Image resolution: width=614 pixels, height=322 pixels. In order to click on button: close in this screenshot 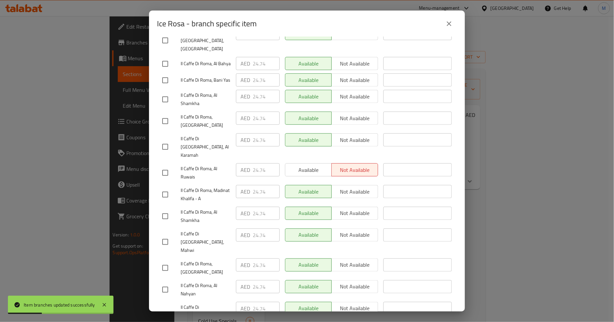, I will do `click(449, 24)`.